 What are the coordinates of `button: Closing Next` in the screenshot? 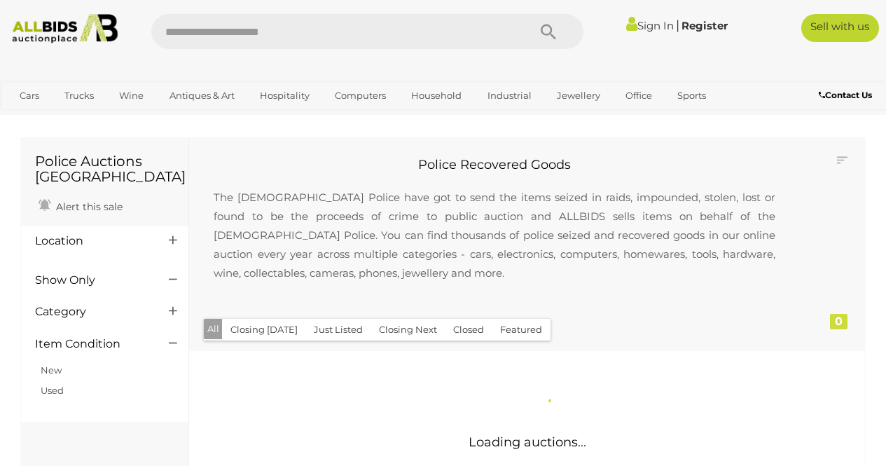 It's located at (408, 329).